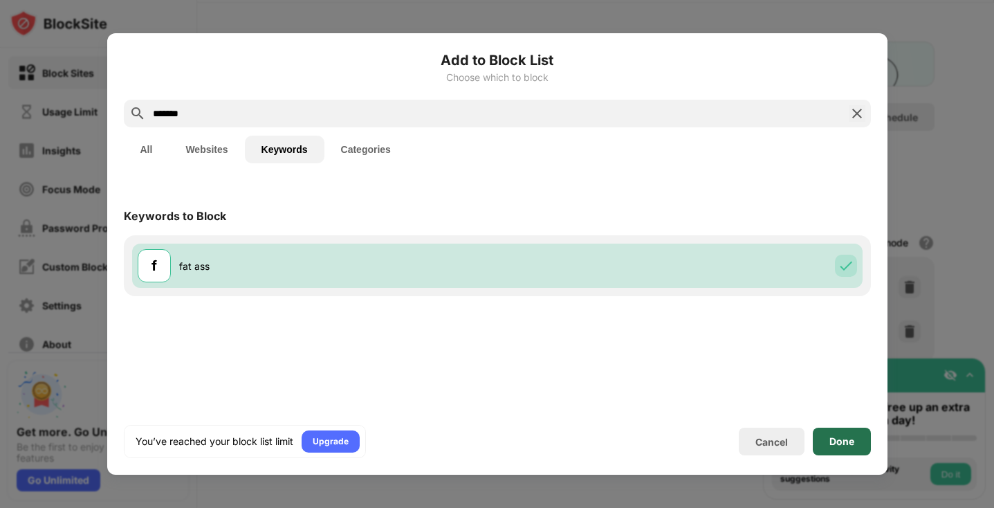 This screenshot has width=994, height=508. What do you see at coordinates (214, 441) in the screenshot?
I see `div: You’ve reached your block list limit` at bounding box center [214, 441].